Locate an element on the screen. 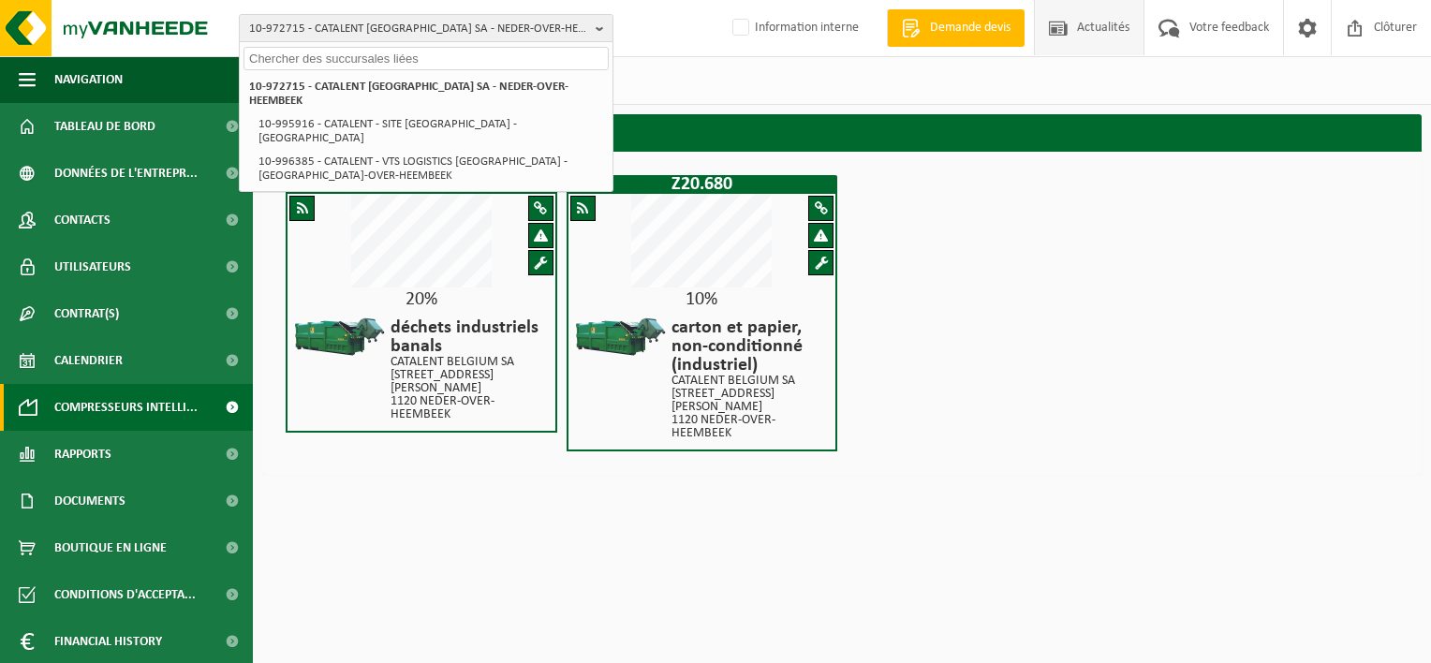  span: Boutique en ligne is located at coordinates (111, 548).